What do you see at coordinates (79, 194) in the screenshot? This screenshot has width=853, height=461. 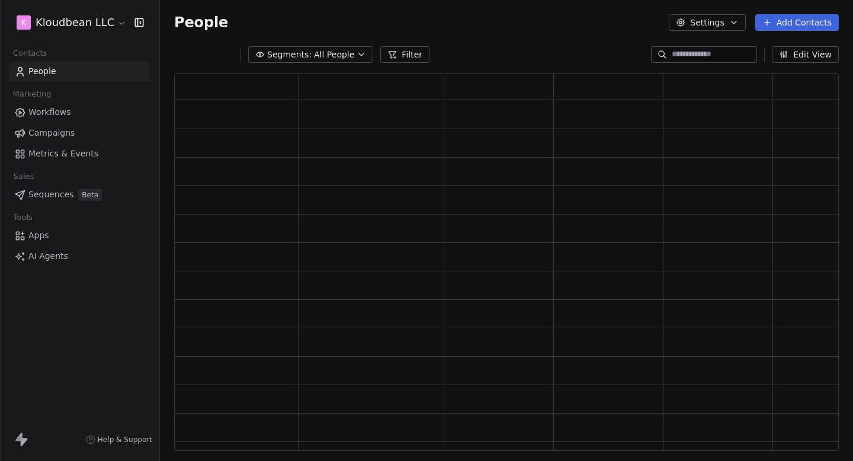 I see `a: SequencesBeta` at bounding box center [79, 194].